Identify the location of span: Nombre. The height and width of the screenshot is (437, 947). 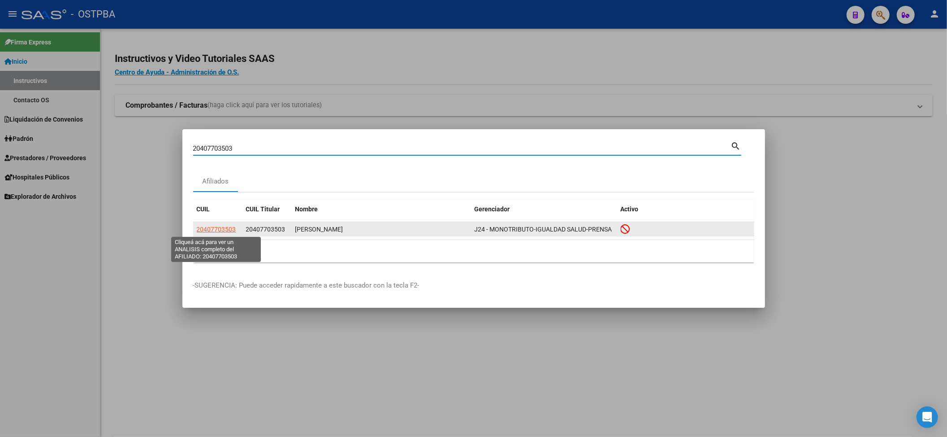
(307, 209).